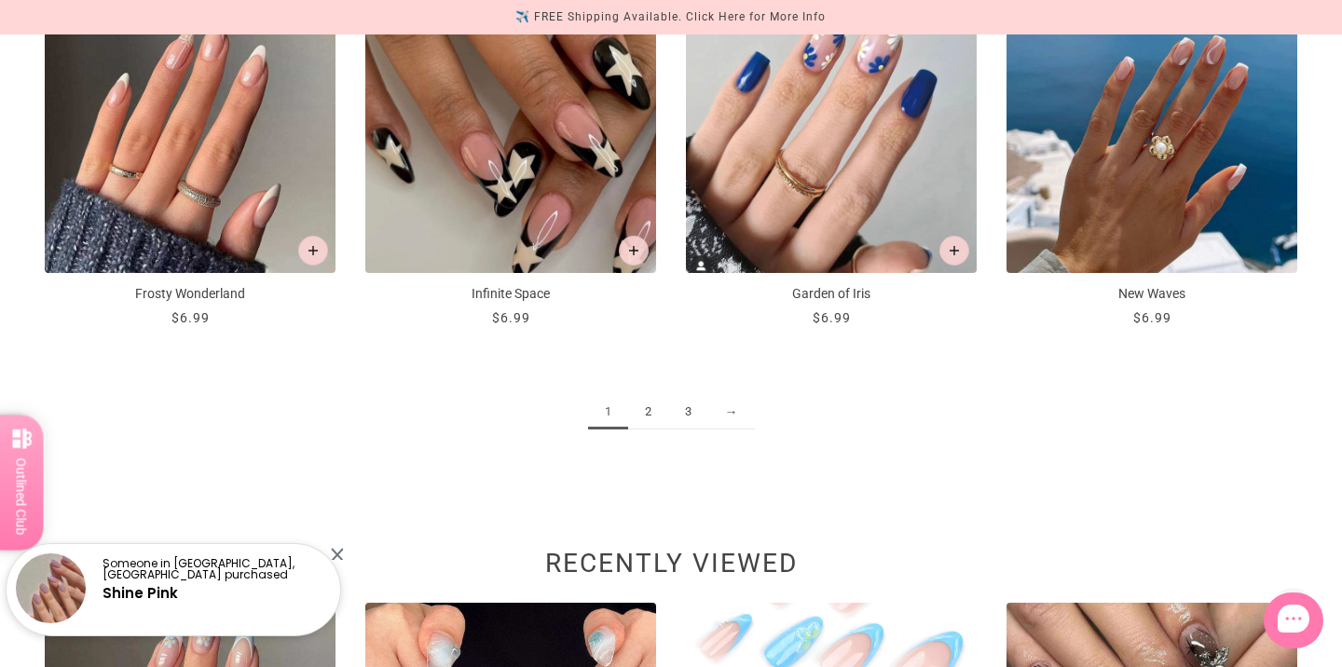 The width and height of the screenshot is (1342, 667). I want to click on a: Shine Pink, so click(140, 593).